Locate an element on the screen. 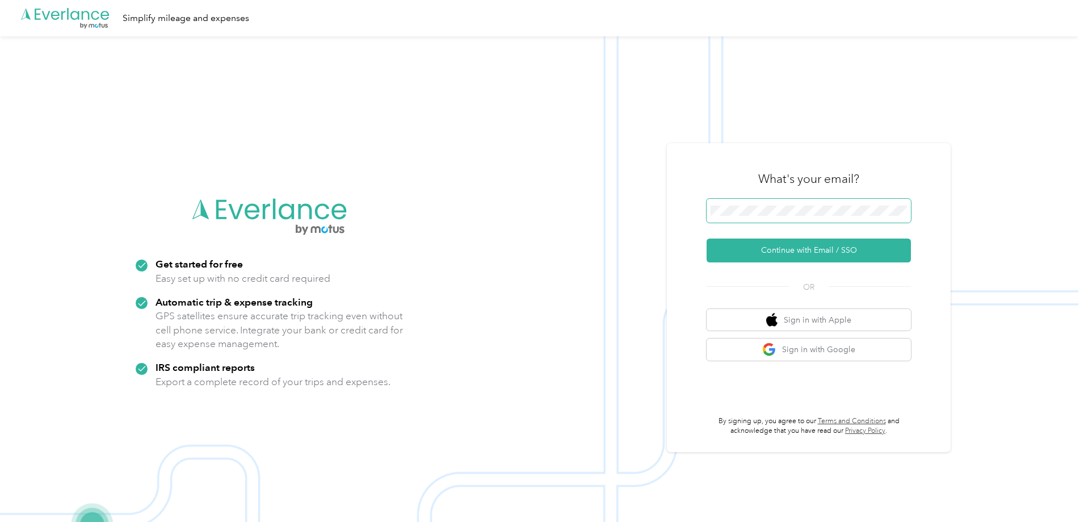 This screenshot has width=1084, height=522. strong: IRS compliant reports is located at coordinates (205, 367).